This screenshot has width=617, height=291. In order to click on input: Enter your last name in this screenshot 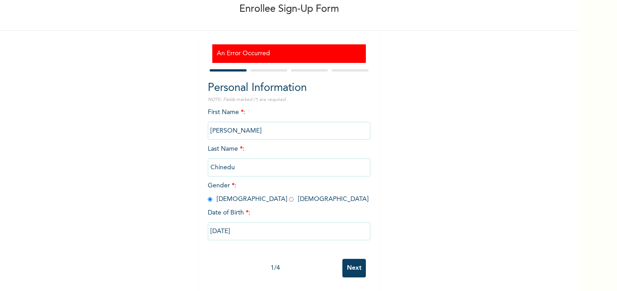, I will do `click(289, 167)`.